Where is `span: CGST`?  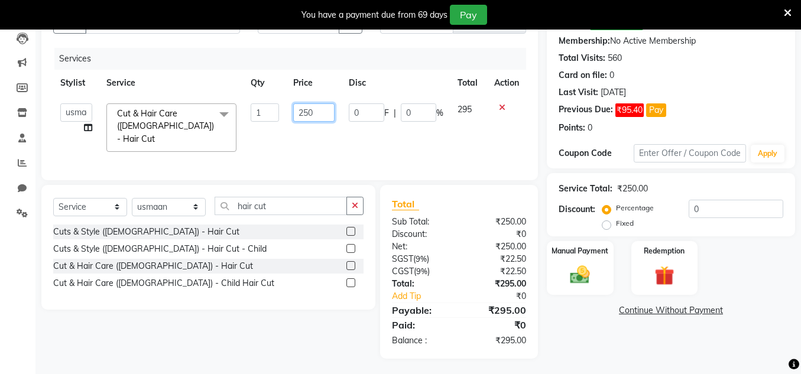 span: CGST is located at coordinates (403, 271).